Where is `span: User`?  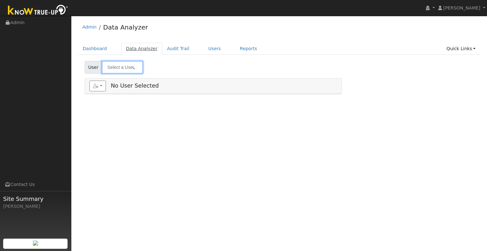
span: User is located at coordinates (93, 67).